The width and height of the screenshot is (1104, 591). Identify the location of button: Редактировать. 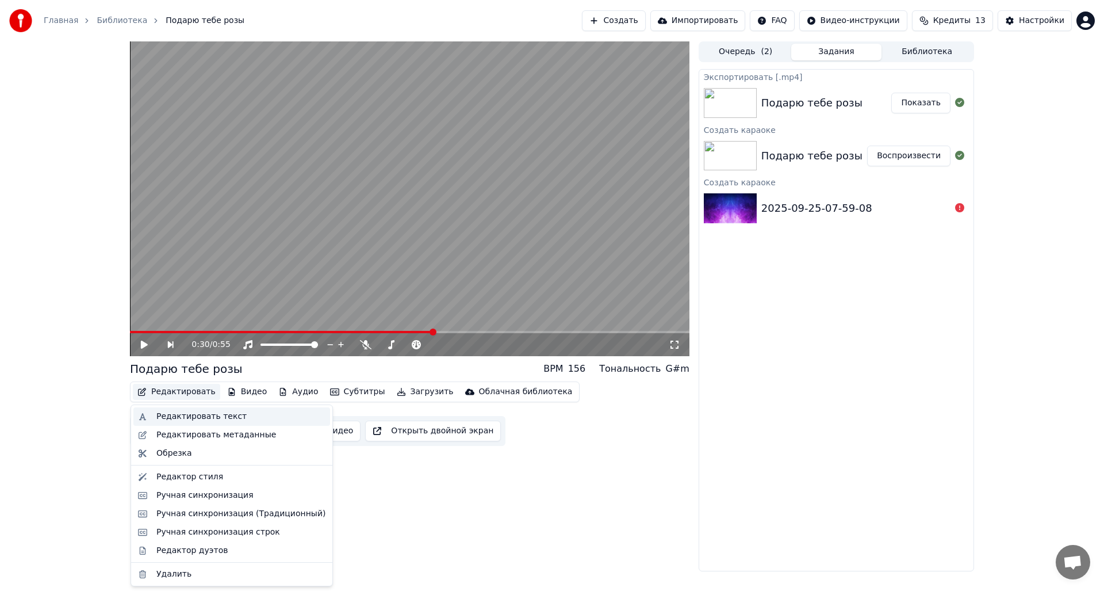
(177, 392).